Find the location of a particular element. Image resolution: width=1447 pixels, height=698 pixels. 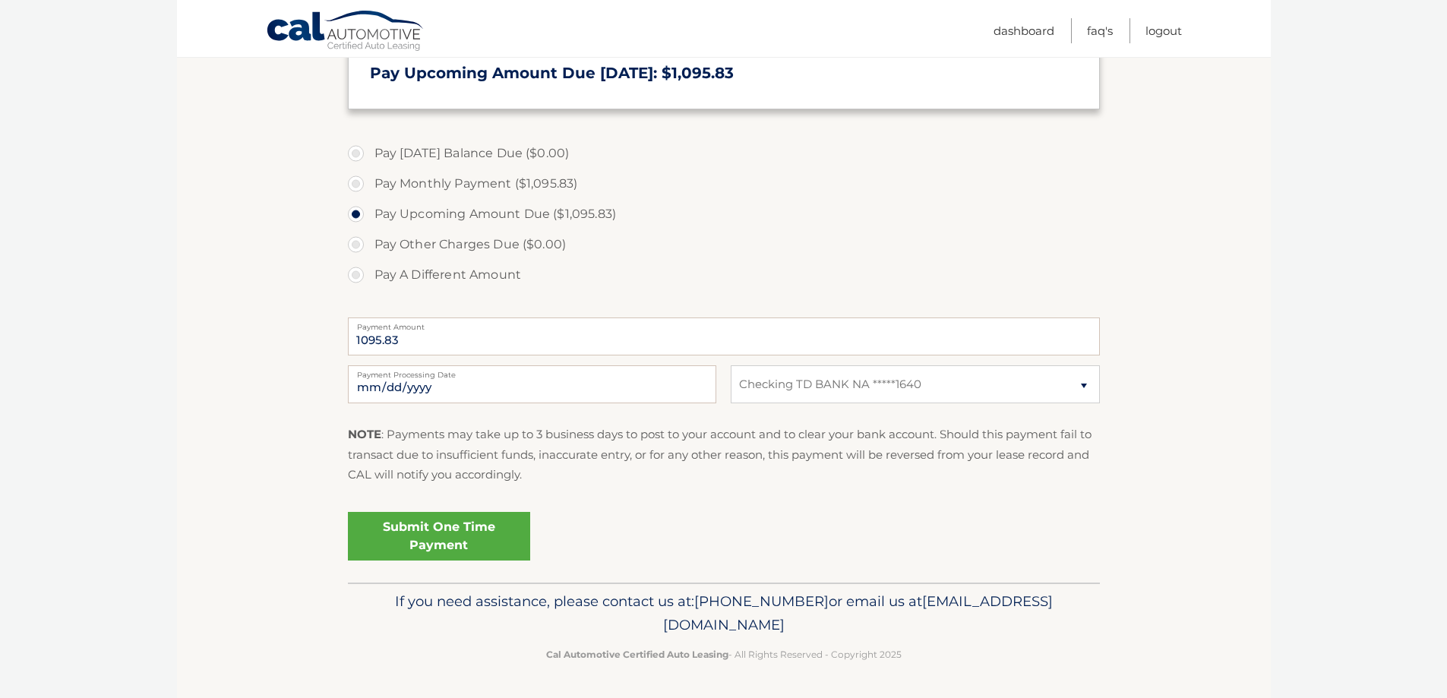

strong: NOTE is located at coordinates (365, 434).